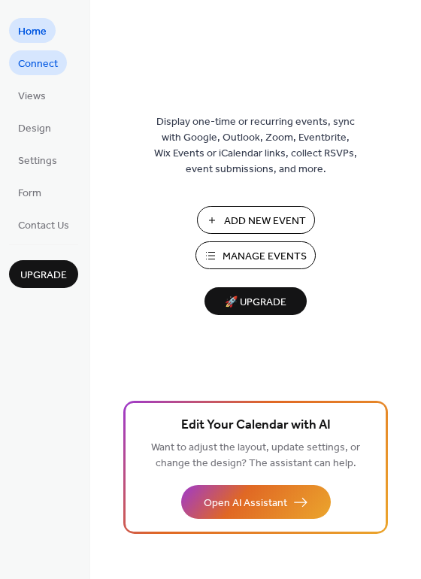  What do you see at coordinates (245, 503) in the screenshot?
I see `span: Open AI Assistant` at bounding box center [245, 503].